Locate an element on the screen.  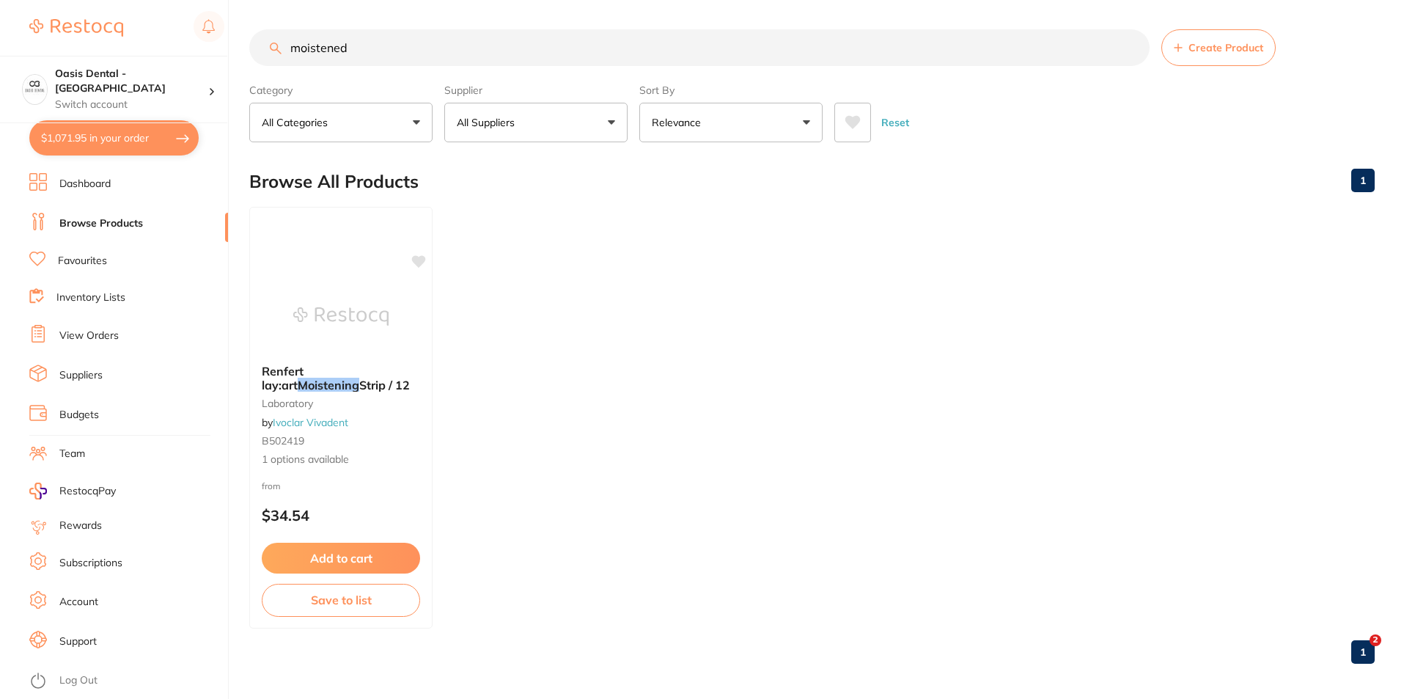
p: $34.54 is located at coordinates (341, 515).